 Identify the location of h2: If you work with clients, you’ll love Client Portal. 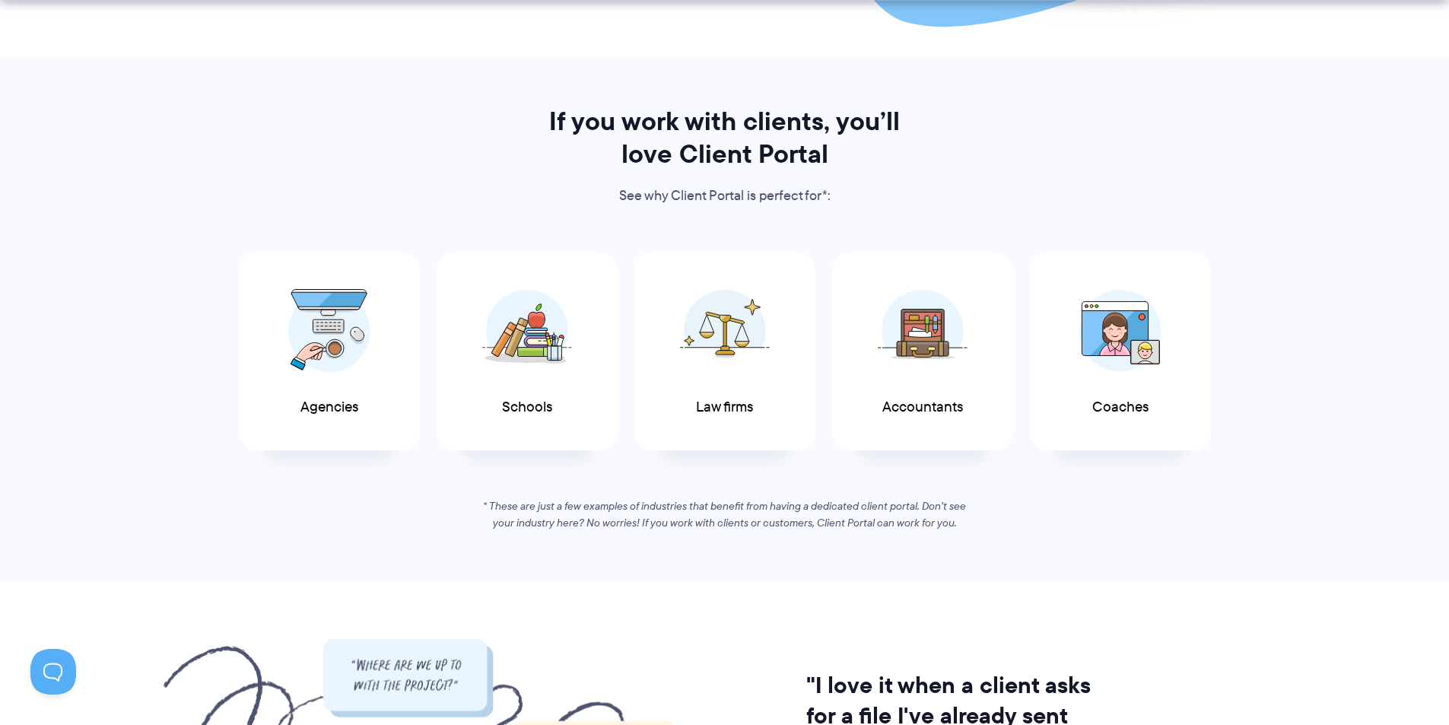
(725, 138).